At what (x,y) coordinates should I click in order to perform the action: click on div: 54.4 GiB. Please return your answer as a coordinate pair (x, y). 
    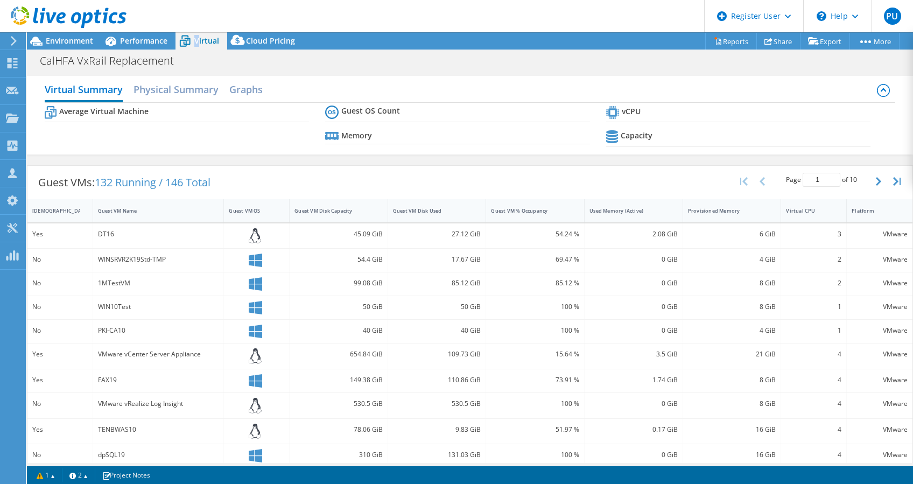
    Looking at the image, I should click on (339, 259).